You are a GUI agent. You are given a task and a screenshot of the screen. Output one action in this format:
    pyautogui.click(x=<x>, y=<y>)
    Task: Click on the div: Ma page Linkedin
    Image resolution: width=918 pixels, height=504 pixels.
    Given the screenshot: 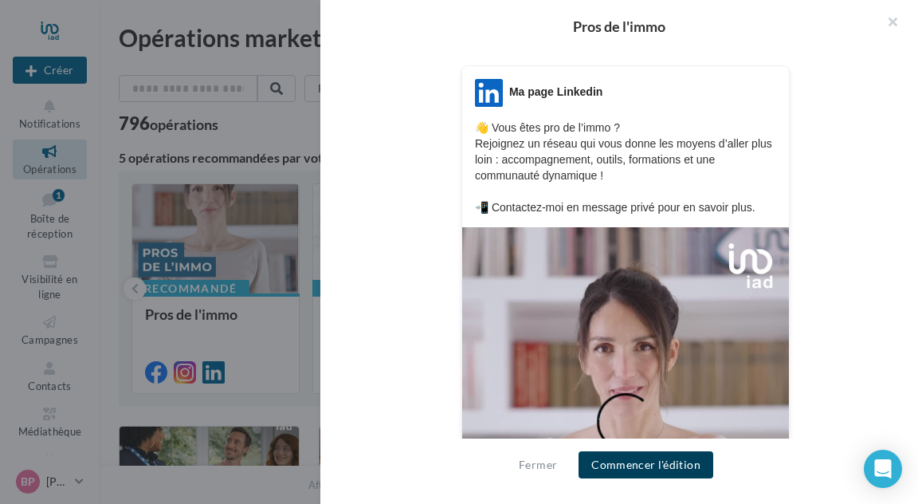 What is the action you would take?
    pyautogui.click(x=556, y=92)
    